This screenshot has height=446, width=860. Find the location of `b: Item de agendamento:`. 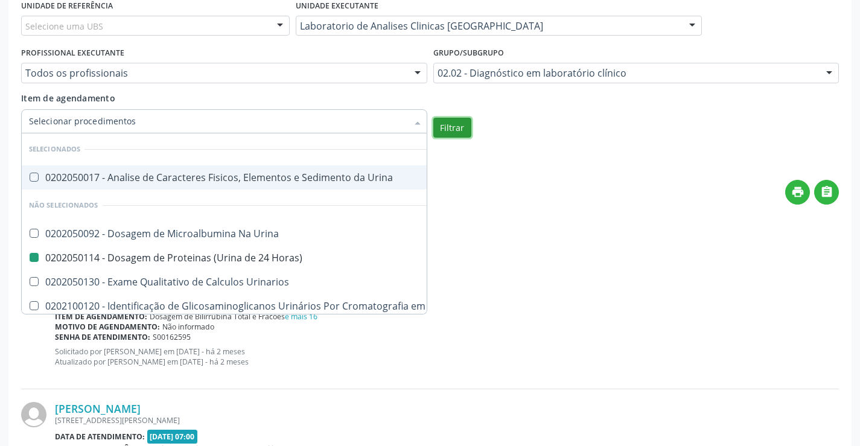

b: Item de agendamento: is located at coordinates (101, 316).